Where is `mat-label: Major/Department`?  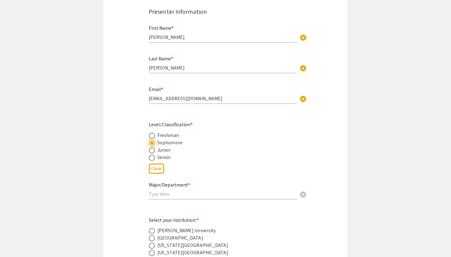 mat-label: Major/Department is located at coordinates (169, 185).